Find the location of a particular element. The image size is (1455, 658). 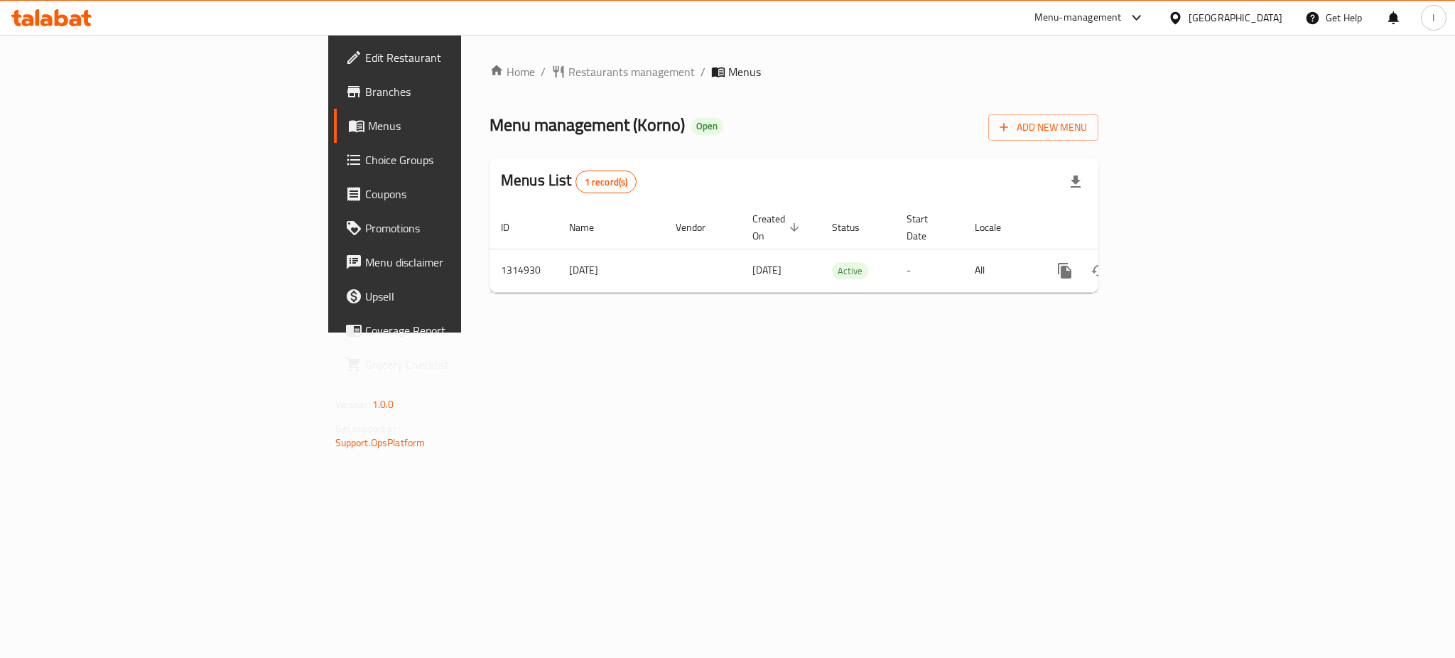

a: Promotions is located at coordinates (452, 228).